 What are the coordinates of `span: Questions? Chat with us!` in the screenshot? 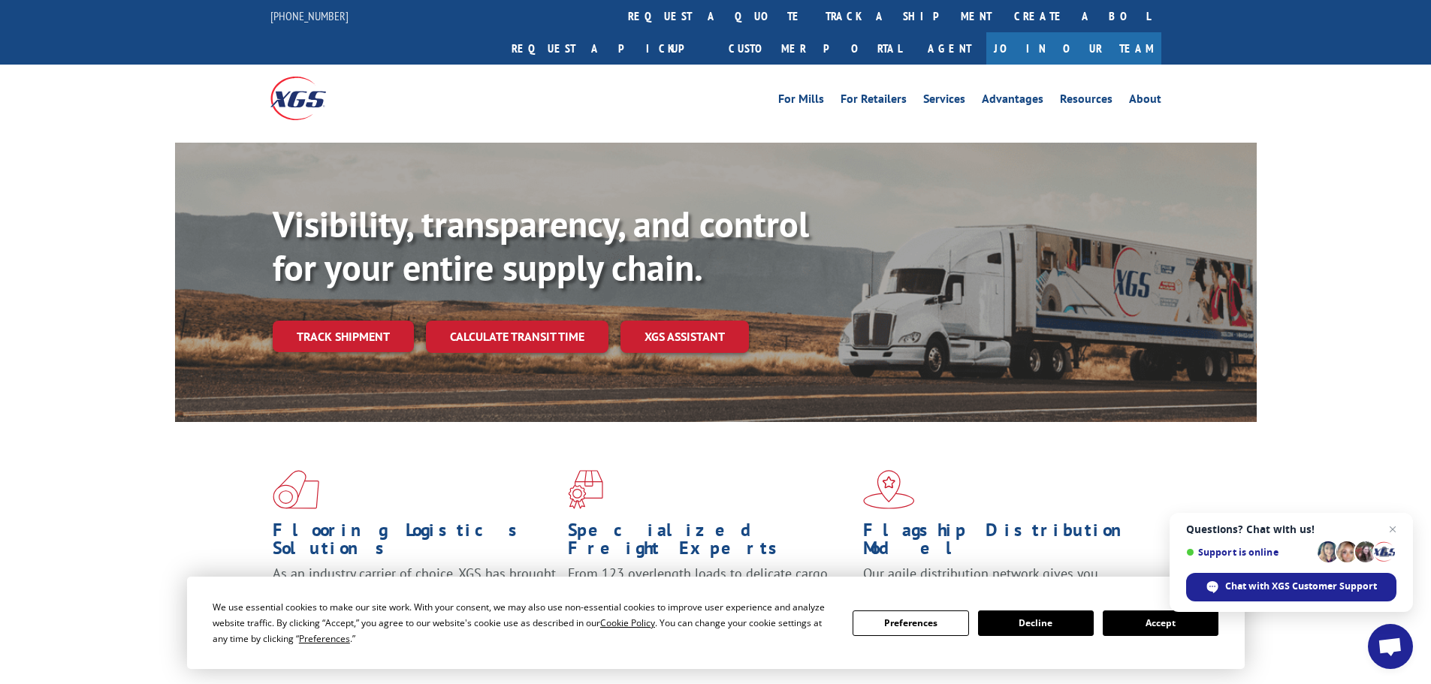 It's located at (1291, 530).